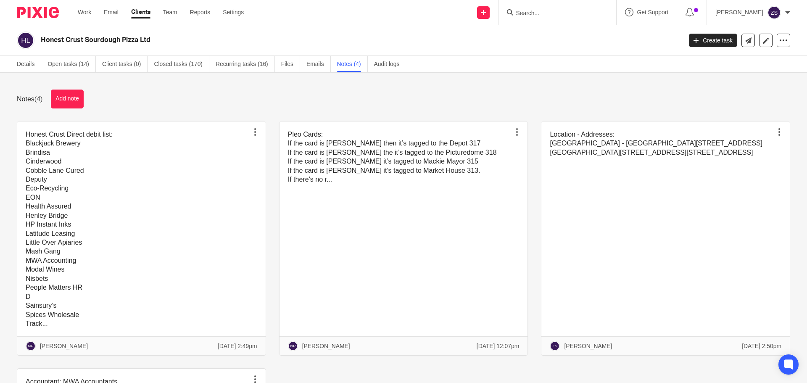 This screenshot has height=383, width=807. I want to click on a: Team, so click(169, 12).